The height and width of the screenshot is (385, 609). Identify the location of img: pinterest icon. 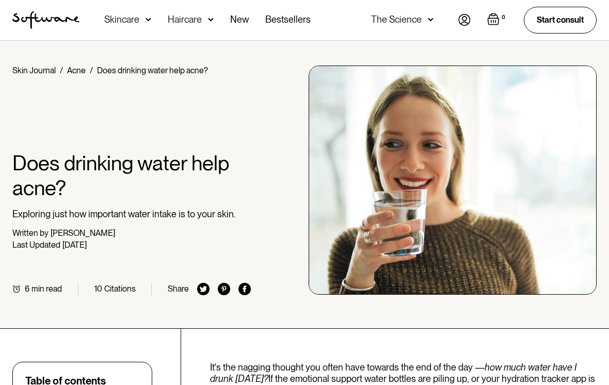
(224, 289).